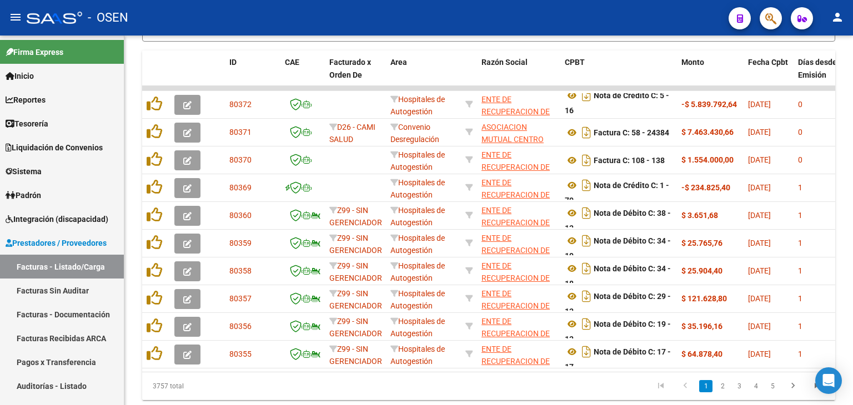 This screenshot has height=405, width=853. What do you see at coordinates (240, 243) in the screenshot?
I see `span: 80359` at bounding box center [240, 243].